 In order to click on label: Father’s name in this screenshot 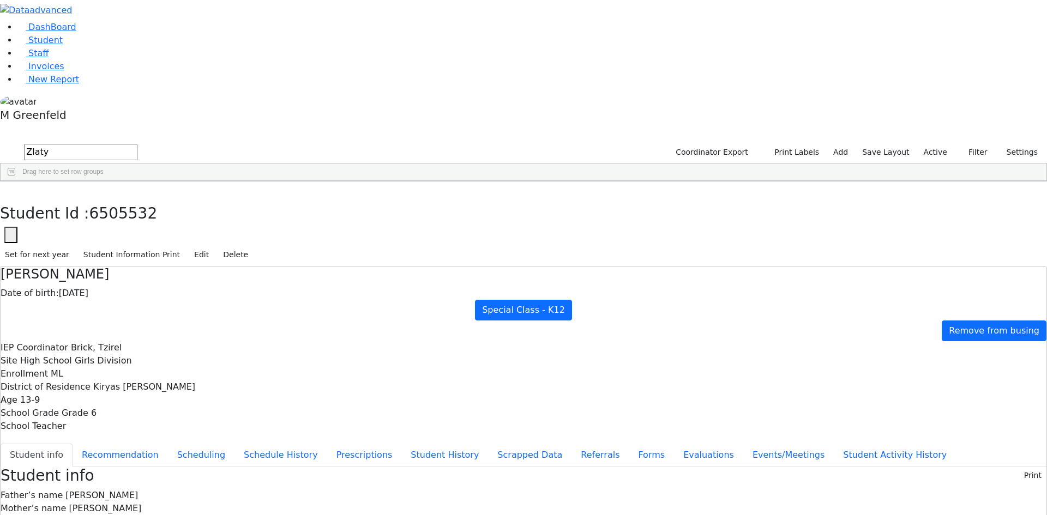, I will do `click(32, 495)`.